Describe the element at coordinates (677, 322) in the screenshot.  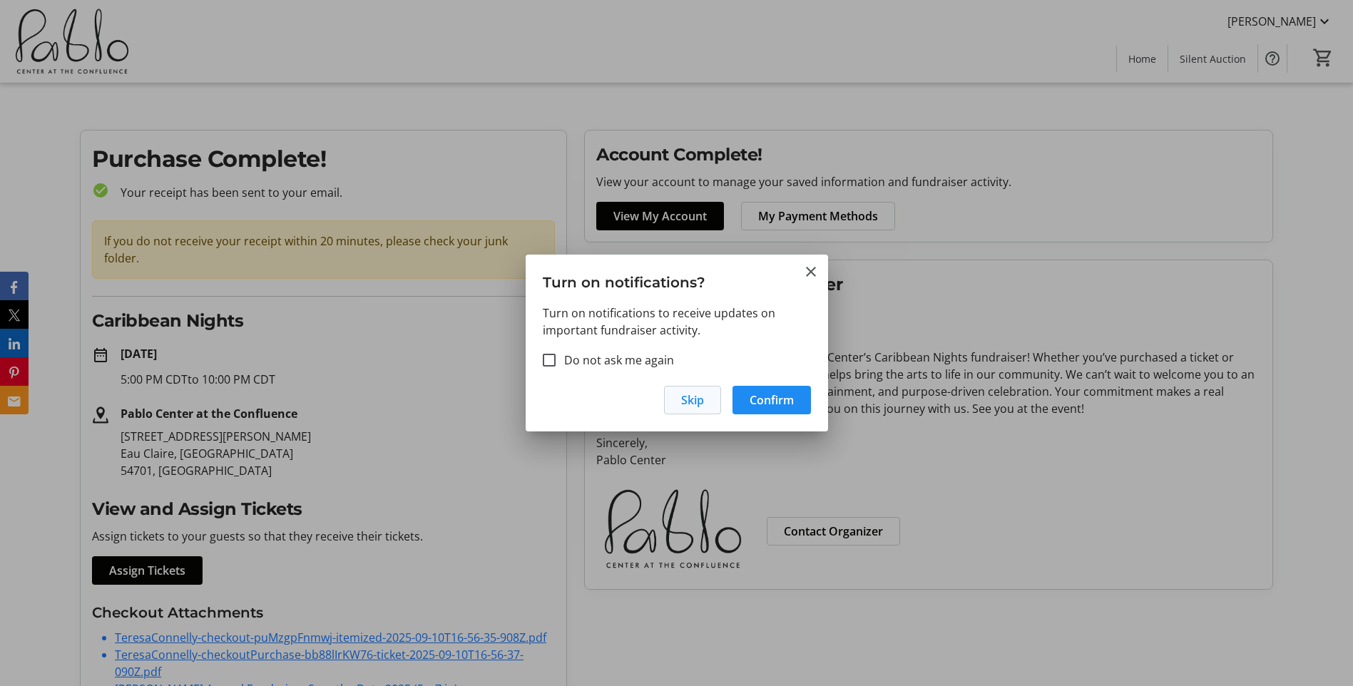
I see `p: Turn on notifications to receive updates on important fundraiser activity.` at that location.